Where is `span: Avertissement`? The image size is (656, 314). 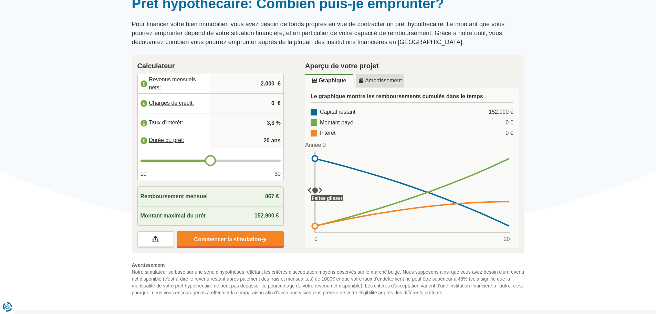 span: Avertissement is located at coordinates (328, 265).